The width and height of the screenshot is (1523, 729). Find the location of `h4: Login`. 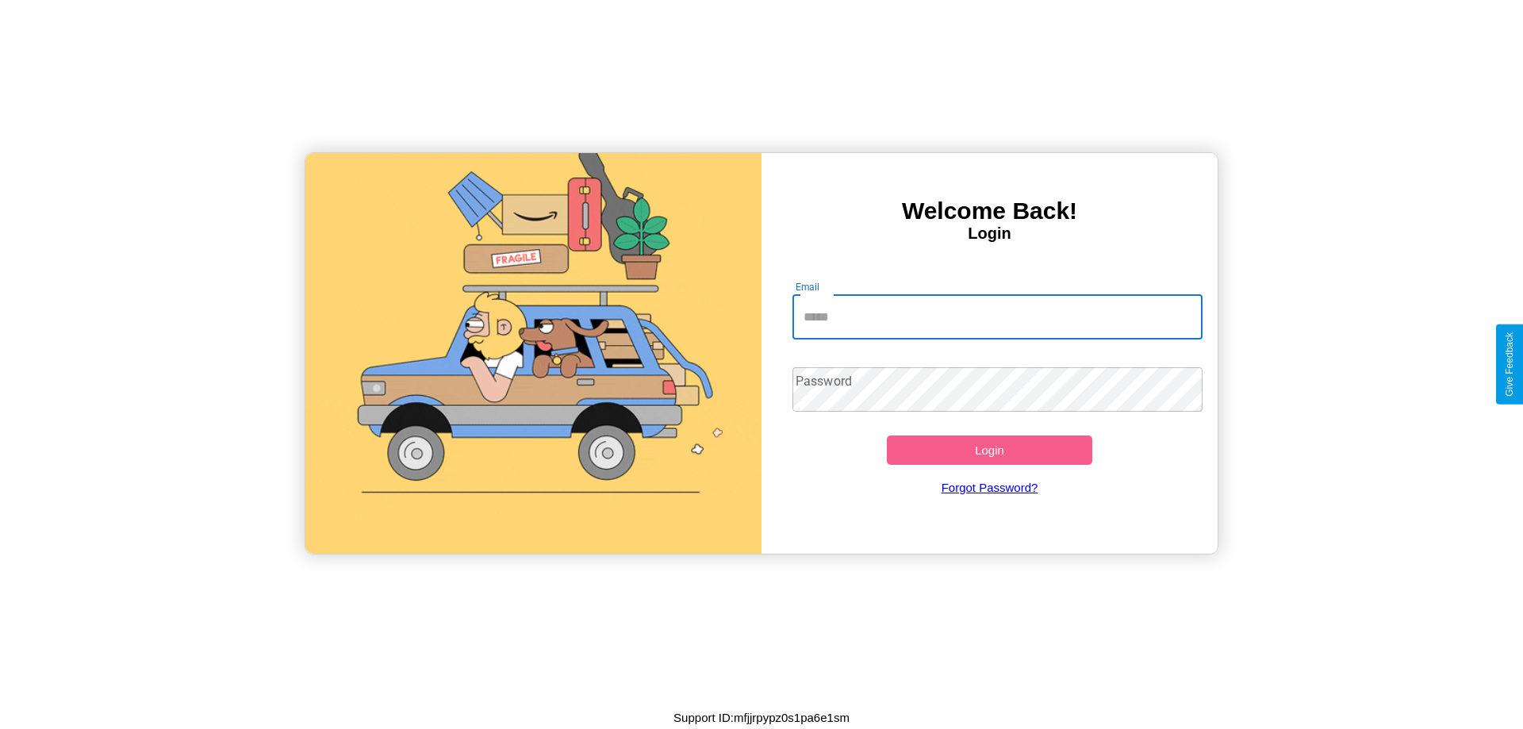

h4: Login is located at coordinates (989, 233).